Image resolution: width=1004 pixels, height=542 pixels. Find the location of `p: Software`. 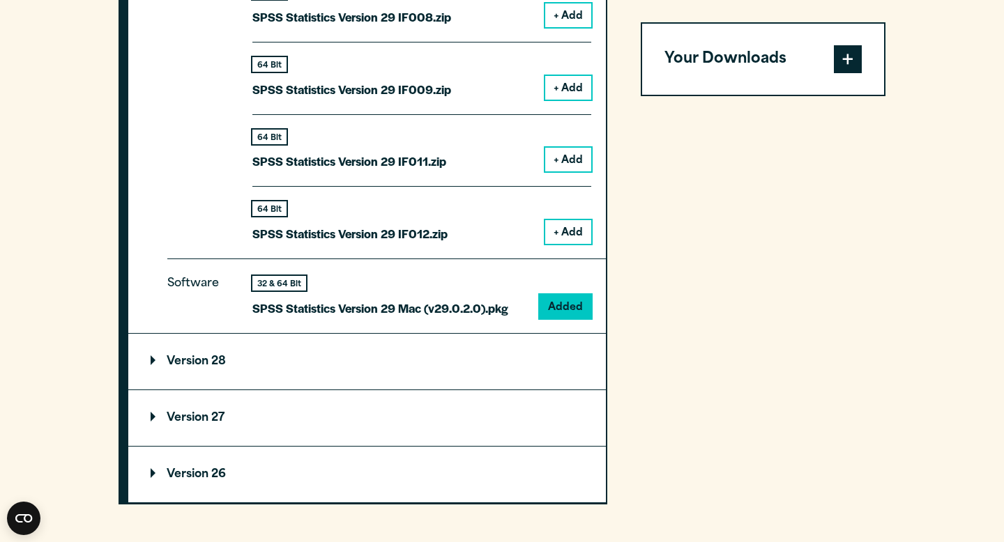

p: Software is located at coordinates (199, 291).